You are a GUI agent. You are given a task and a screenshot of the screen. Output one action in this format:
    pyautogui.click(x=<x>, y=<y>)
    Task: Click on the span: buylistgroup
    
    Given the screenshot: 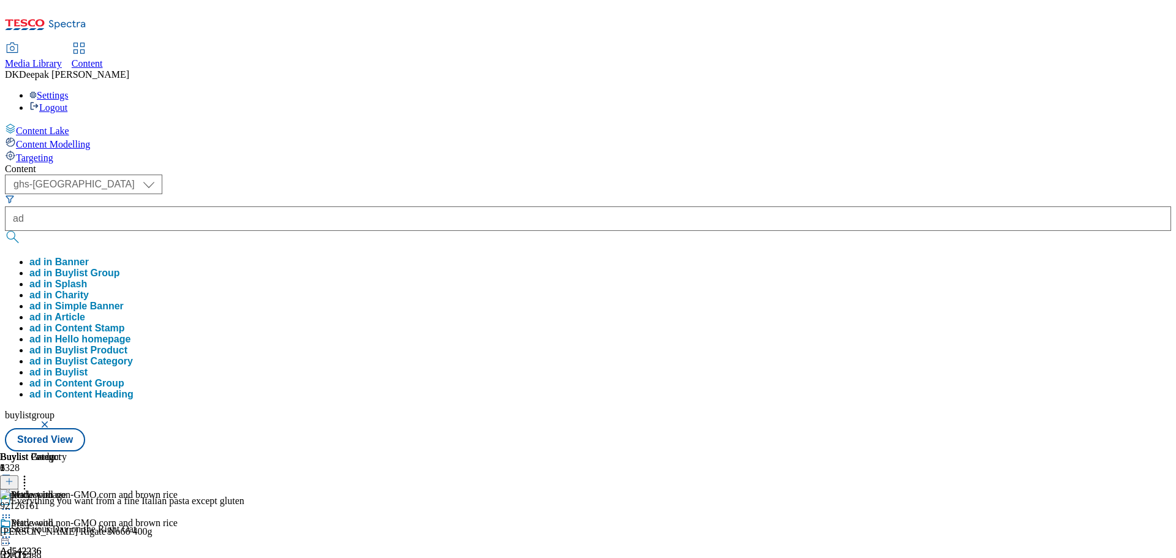 What is the action you would take?
    pyautogui.click(x=29, y=415)
    